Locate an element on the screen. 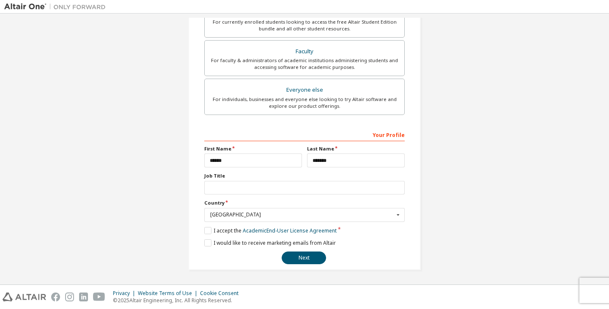 The image size is (609, 309). div: For faculty & administrators of academic institutions administering students and accessing softwa... is located at coordinates (304, 64).